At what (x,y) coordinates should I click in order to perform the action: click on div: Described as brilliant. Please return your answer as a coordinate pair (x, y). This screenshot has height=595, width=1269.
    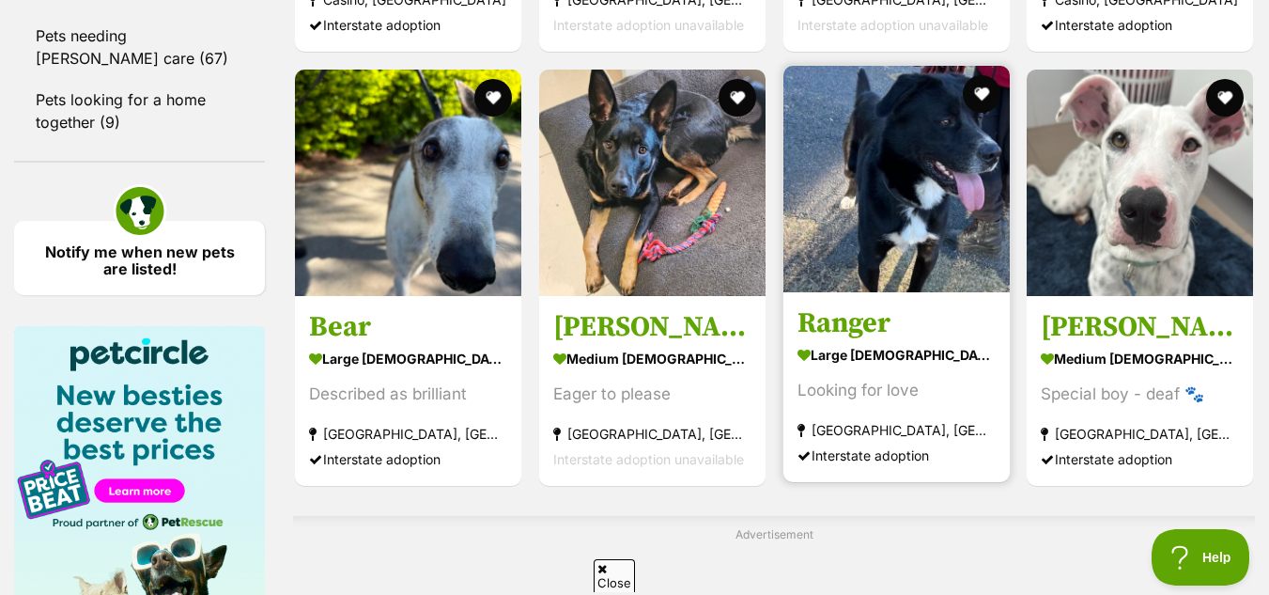
    Looking at the image, I should click on (408, 394).